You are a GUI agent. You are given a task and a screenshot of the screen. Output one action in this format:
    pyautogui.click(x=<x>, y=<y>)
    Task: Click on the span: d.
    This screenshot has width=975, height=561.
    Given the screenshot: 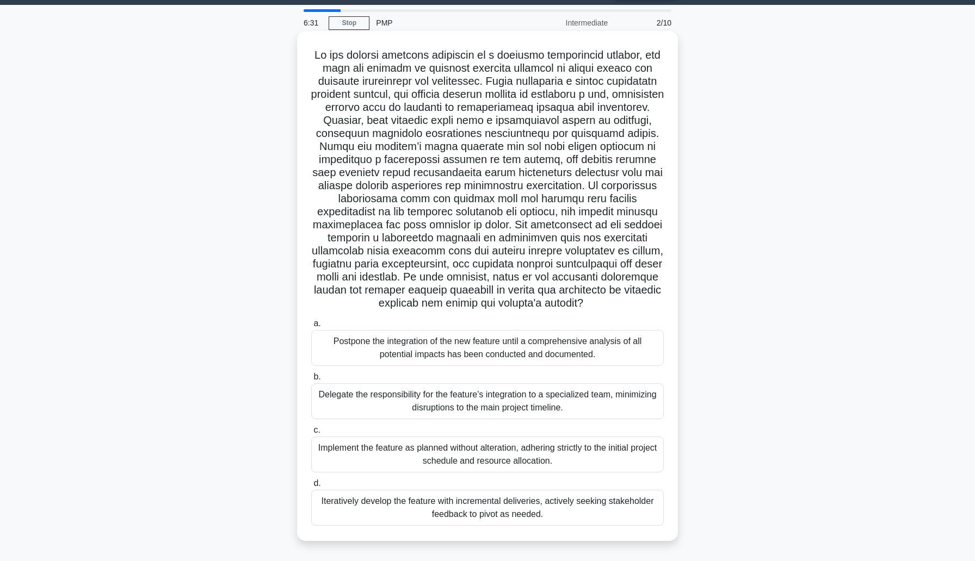 What is the action you would take?
    pyautogui.click(x=317, y=483)
    